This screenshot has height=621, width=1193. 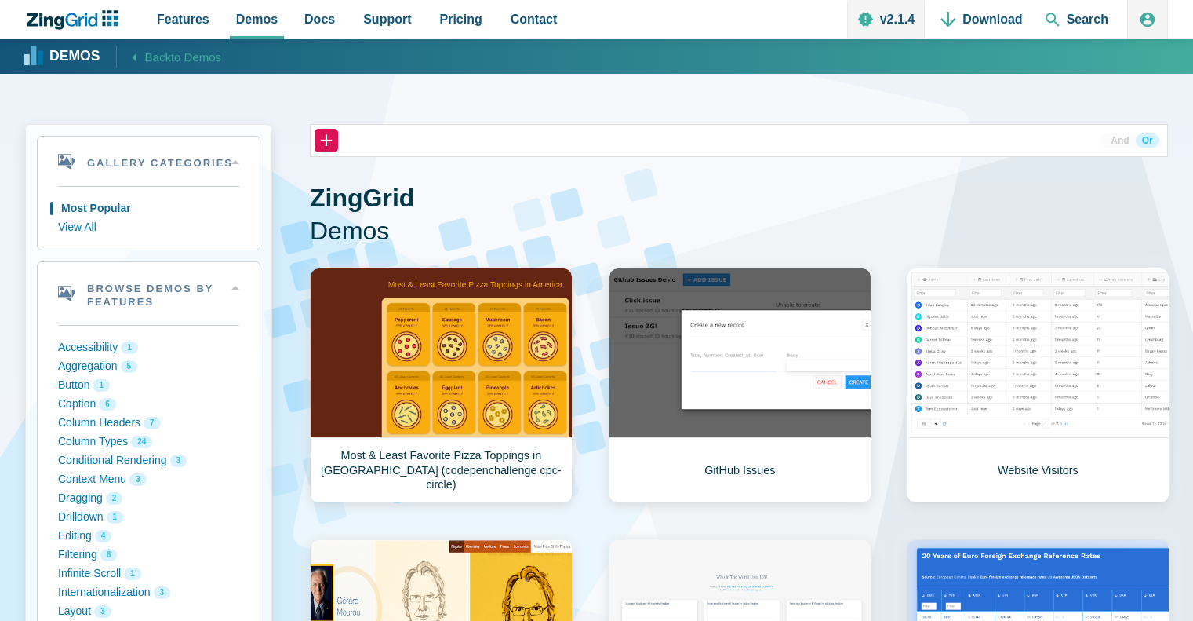 What do you see at coordinates (740, 385) in the screenshot?
I see `a: GitHub Issues` at bounding box center [740, 385].